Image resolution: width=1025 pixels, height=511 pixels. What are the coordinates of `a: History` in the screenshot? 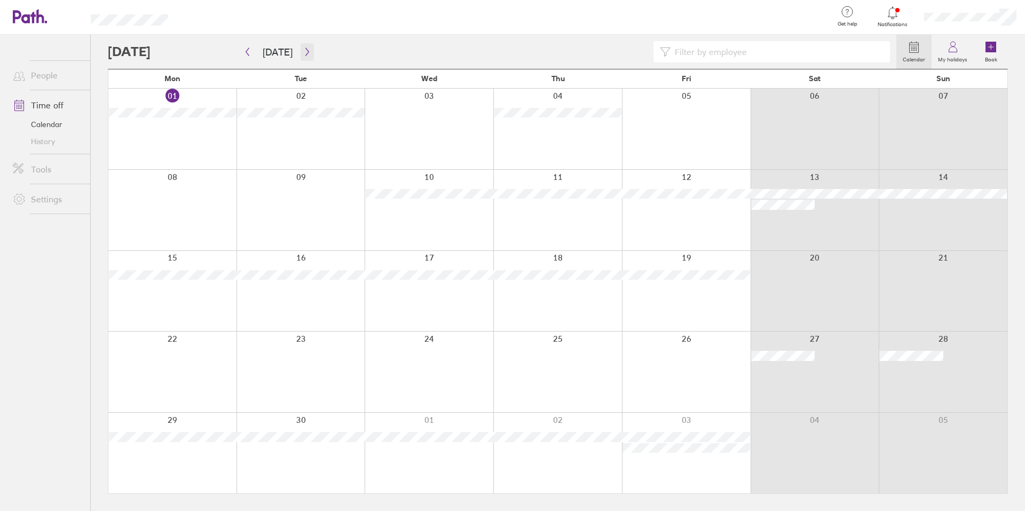 It's located at (47, 141).